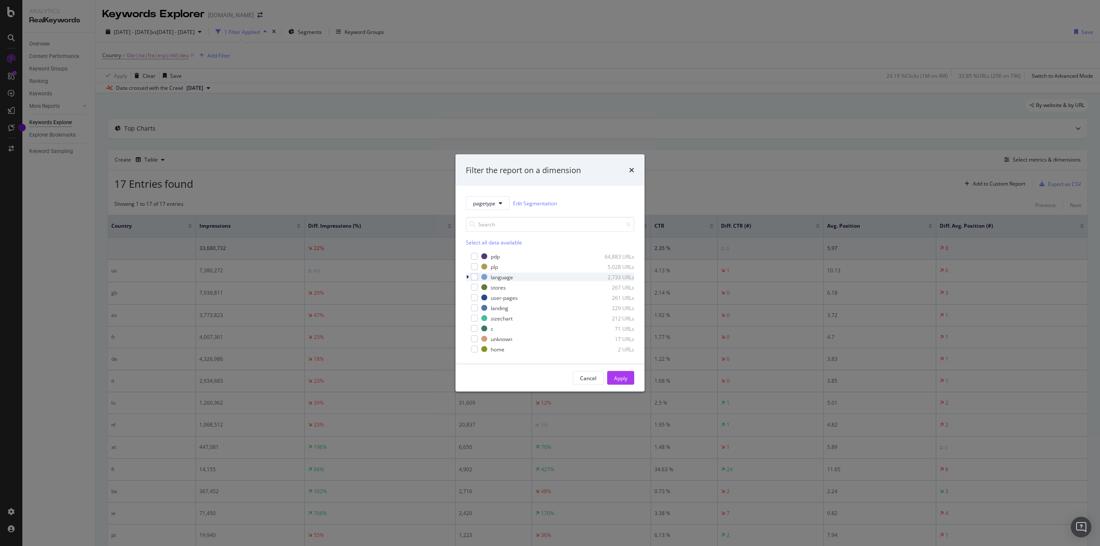 The width and height of the screenshot is (1100, 546). What do you see at coordinates (502, 277) in the screenshot?
I see `div: language` at bounding box center [502, 277].